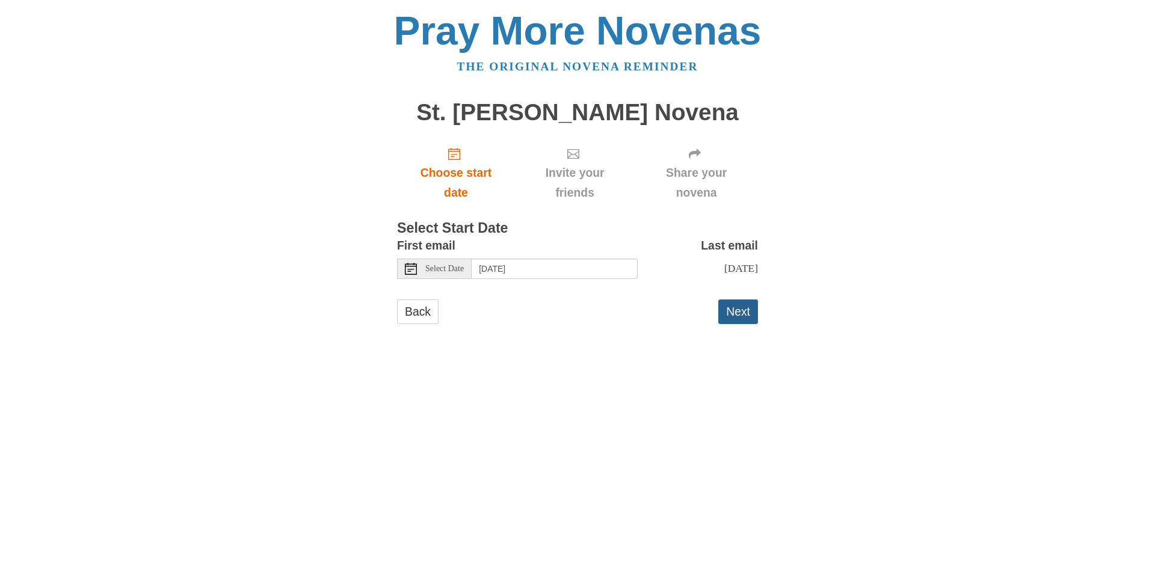 Image resolution: width=1155 pixels, height=573 pixels. Describe the element at coordinates (456, 183) in the screenshot. I see `span: Choose start date` at that location.